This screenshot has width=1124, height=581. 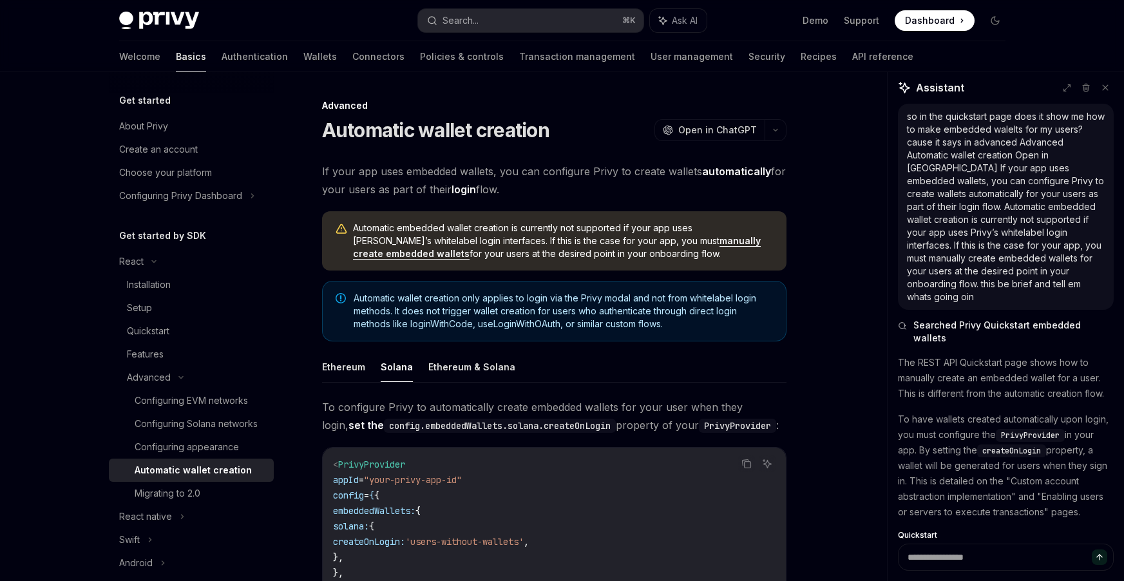 What do you see at coordinates (158, 149) in the screenshot?
I see `div: Create an account` at bounding box center [158, 149].